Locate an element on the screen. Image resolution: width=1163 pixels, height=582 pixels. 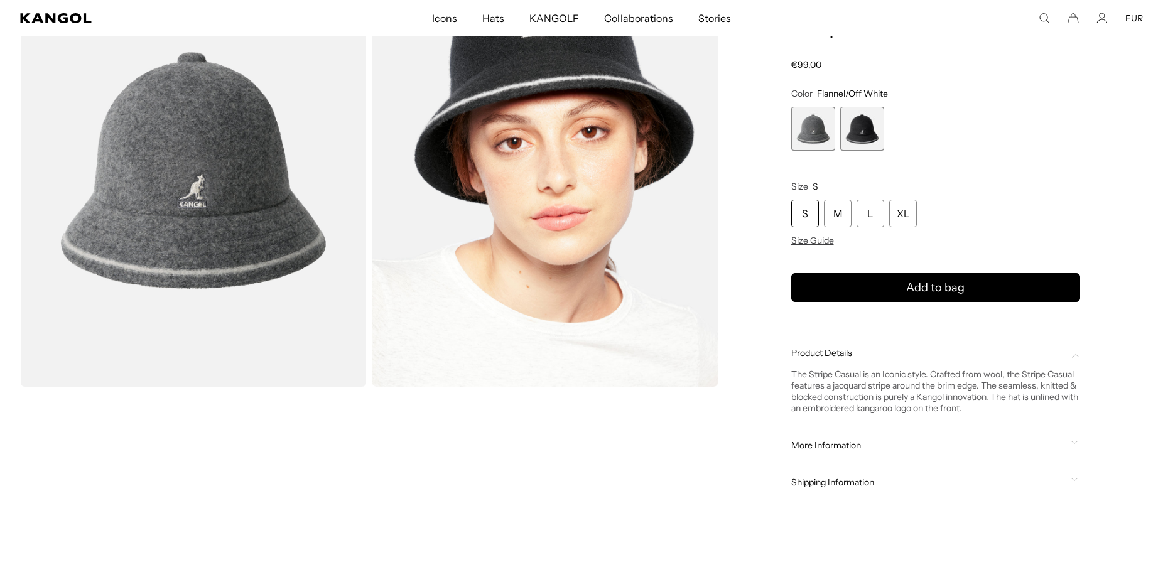
summary: Search here is located at coordinates (1044, 18).